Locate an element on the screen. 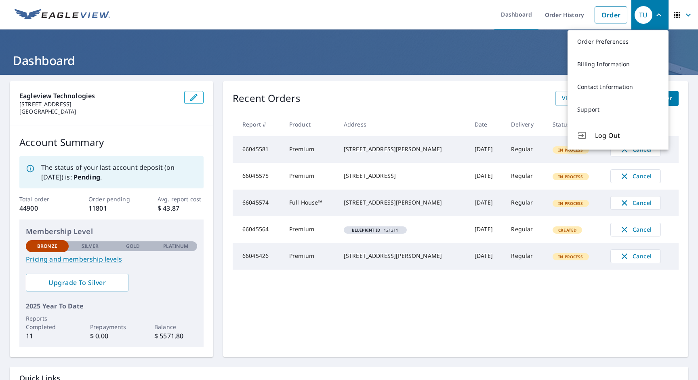  td: 66045426 is located at coordinates (258, 256).